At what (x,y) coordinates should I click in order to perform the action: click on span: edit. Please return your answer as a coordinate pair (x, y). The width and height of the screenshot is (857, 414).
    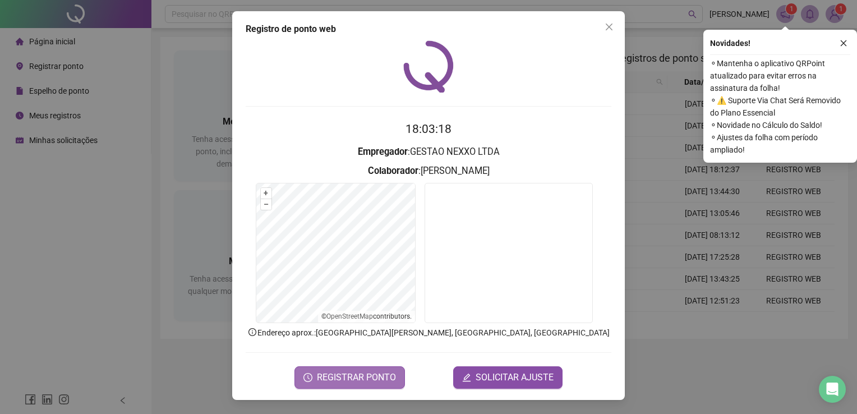
    Looking at the image, I should click on (466, 377).